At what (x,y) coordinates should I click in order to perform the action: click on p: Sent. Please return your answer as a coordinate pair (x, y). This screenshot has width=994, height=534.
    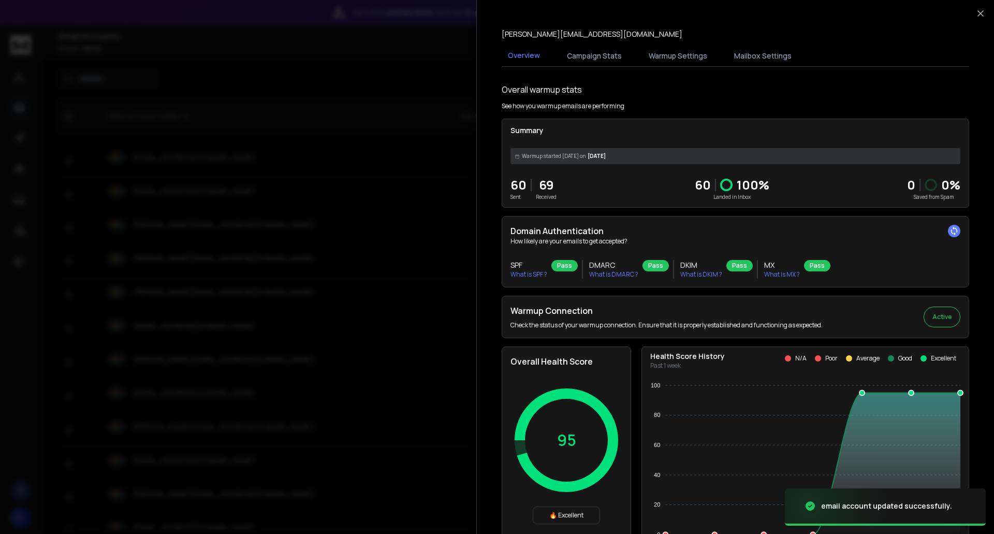
    Looking at the image, I should click on (518, 197).